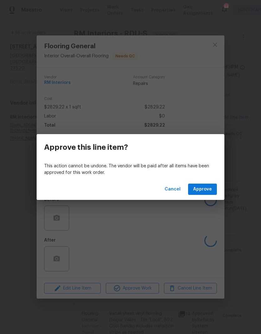 This screenshot has width=261, height=334. I want to click on button: Cancel, so click(173, 189).